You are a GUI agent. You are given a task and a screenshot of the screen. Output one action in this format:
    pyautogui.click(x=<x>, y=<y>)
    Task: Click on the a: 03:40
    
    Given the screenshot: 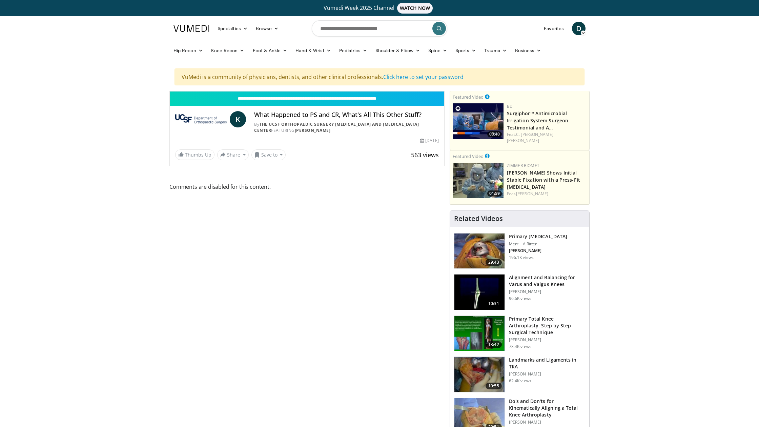 What is the action you would take?
    pyautogui.click(x=478, y=121)
    